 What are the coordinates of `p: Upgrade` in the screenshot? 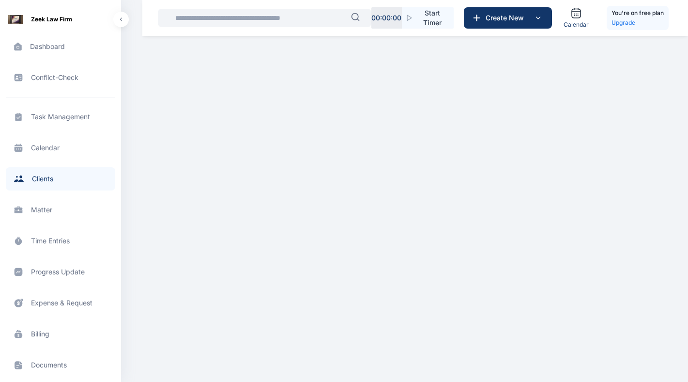 It's located at (638, 23).